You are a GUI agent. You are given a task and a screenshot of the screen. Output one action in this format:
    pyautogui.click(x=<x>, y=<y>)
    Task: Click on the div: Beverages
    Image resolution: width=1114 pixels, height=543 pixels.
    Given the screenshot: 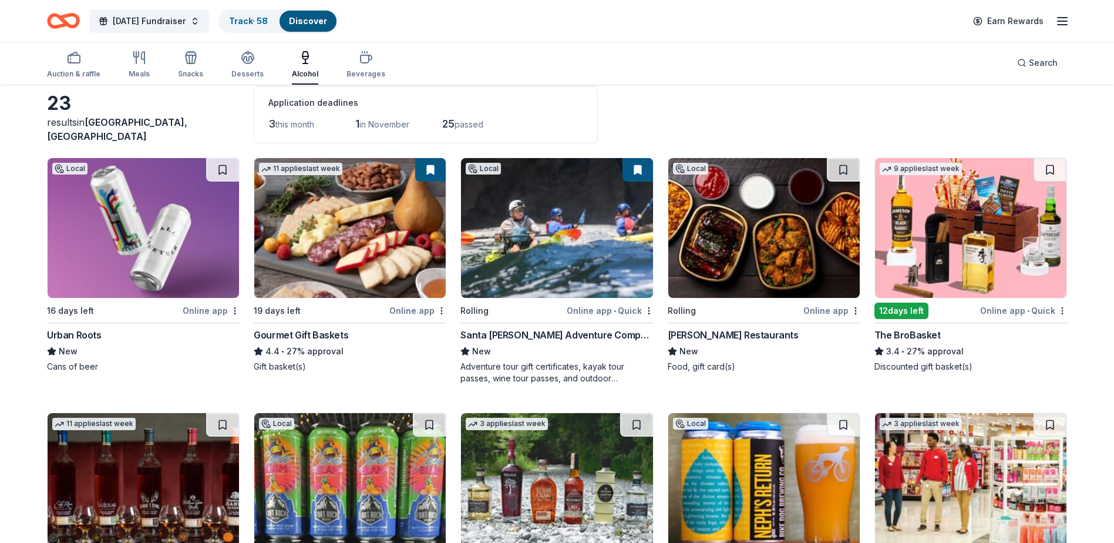 What is the action you would take?
    pyautogui.click(x=366, y=74)
    